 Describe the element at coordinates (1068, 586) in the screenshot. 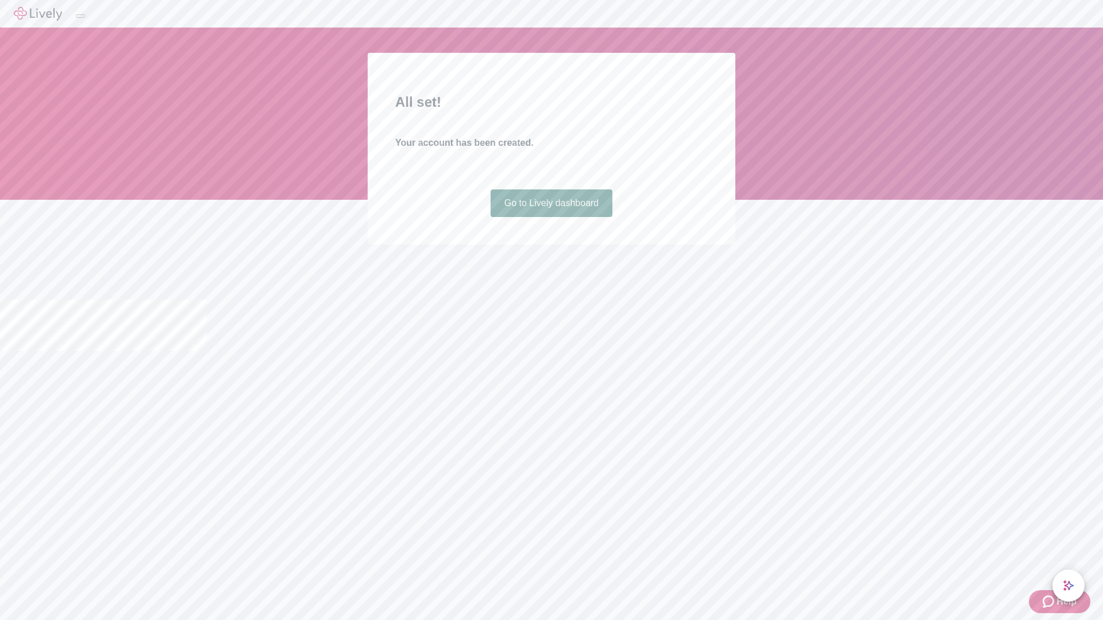

I see `svg: Lively AI Assistant` at that location.